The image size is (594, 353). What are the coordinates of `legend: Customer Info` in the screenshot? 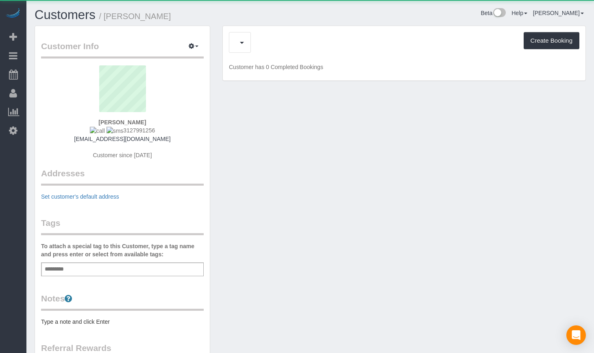 It's located at (122, 49).